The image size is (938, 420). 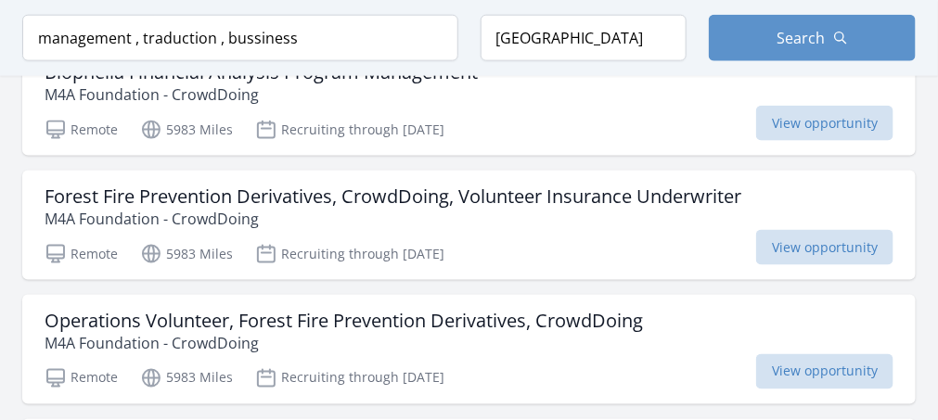 I want to click on h3: Biophelia Financial Analysis Program Management, so click(x=261, y=72).